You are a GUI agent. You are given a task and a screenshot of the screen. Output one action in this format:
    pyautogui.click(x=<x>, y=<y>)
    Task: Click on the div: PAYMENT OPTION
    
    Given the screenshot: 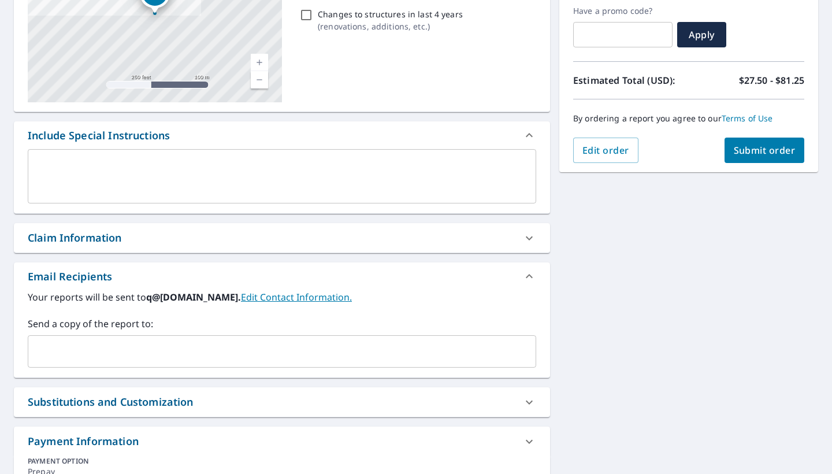 What is the action you would take?
    pyautogui.click(x=282, y=461)
    